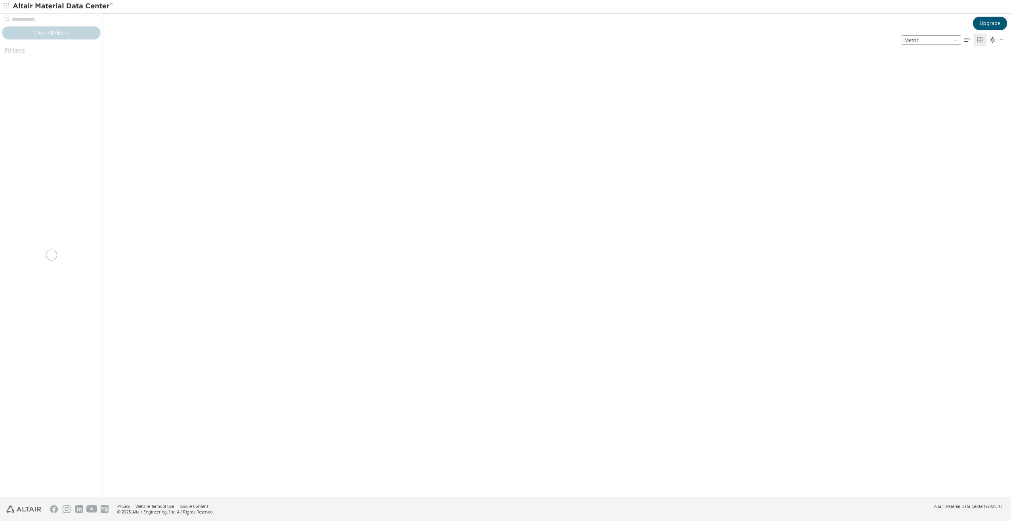 This screenshot has height=521, width=1011. Describe the element at coordinates (997, 40) in the screenshot. I see `button: Theme` at that location.